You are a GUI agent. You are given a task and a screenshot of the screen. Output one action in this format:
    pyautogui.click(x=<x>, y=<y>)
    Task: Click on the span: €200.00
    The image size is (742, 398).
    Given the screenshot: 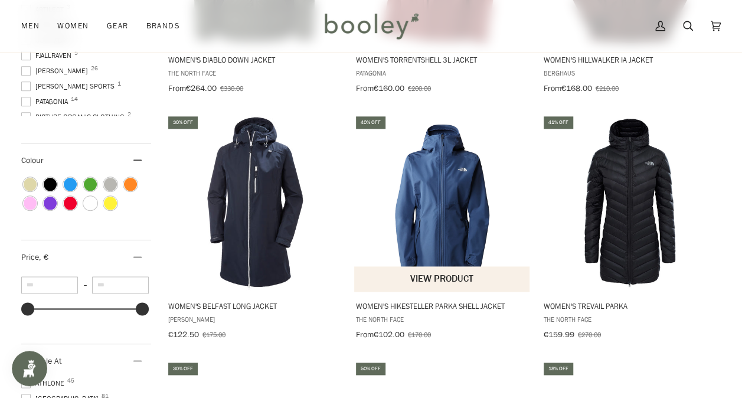 What is the action you would take?
    pyautogui.click(x=419, y=88)
    